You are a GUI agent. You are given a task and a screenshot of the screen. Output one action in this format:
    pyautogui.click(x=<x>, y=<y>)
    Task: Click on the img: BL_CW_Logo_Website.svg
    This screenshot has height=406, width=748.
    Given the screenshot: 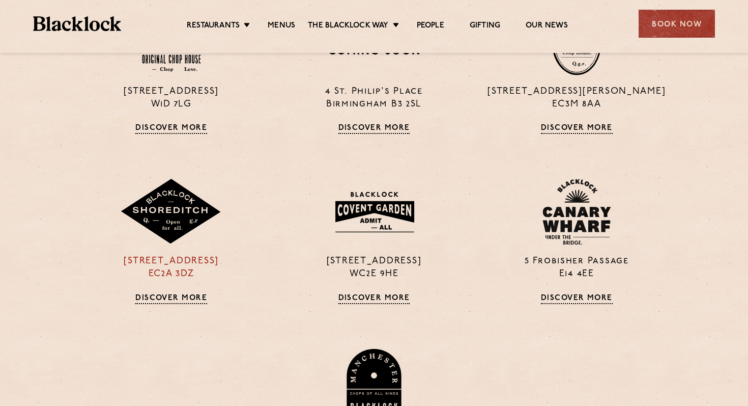 What is the action you would take?
    pyautogui.click(x=577, y=212)
    